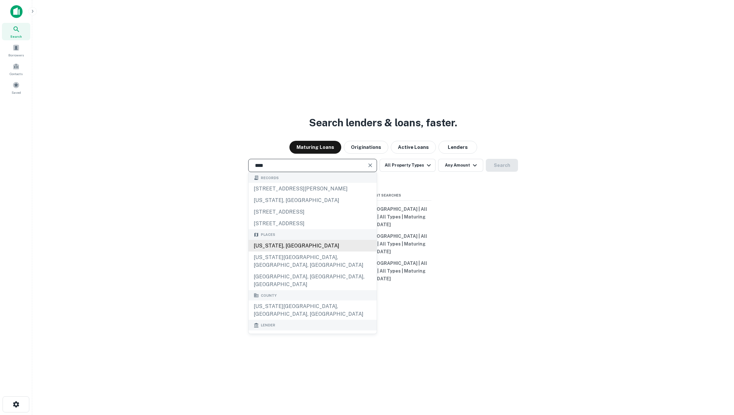  Describe the element at coordinates (461, 165) in the screenshot. I see `button: Any Amount` at that location.